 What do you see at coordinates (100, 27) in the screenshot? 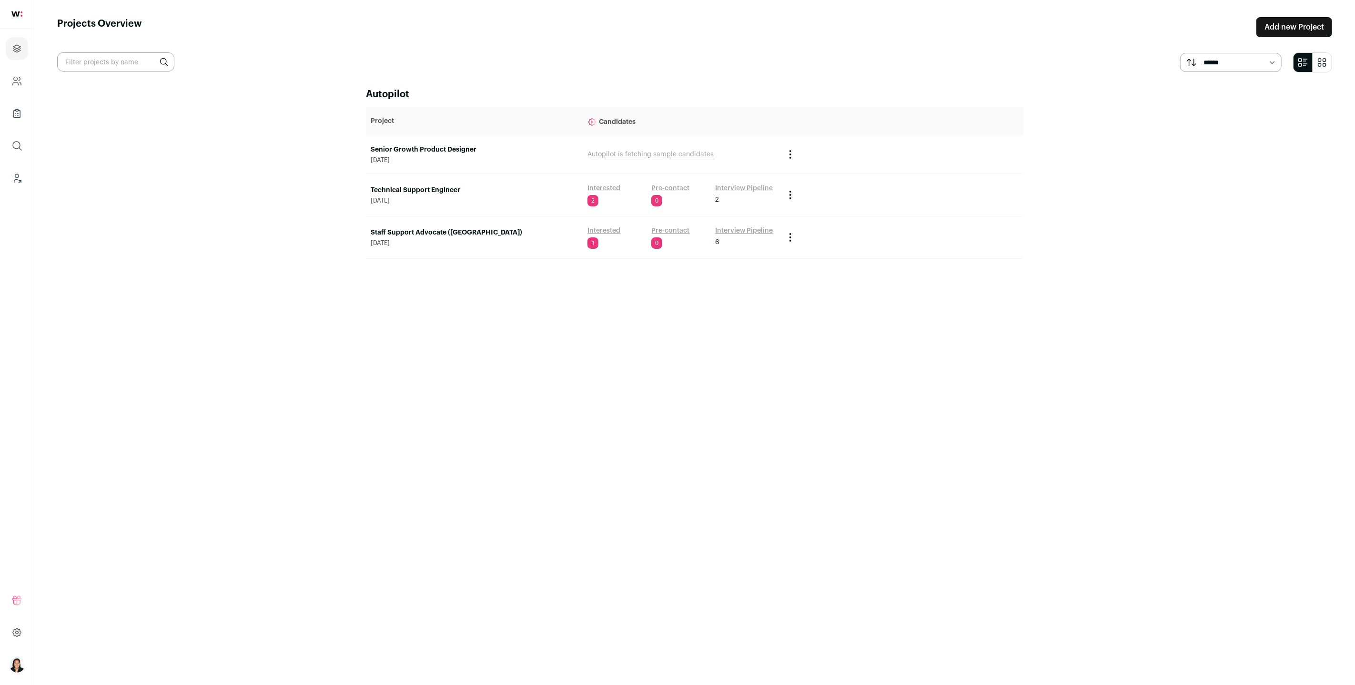
I see `h1: Projects Overview` at bounding box center [100, 27].